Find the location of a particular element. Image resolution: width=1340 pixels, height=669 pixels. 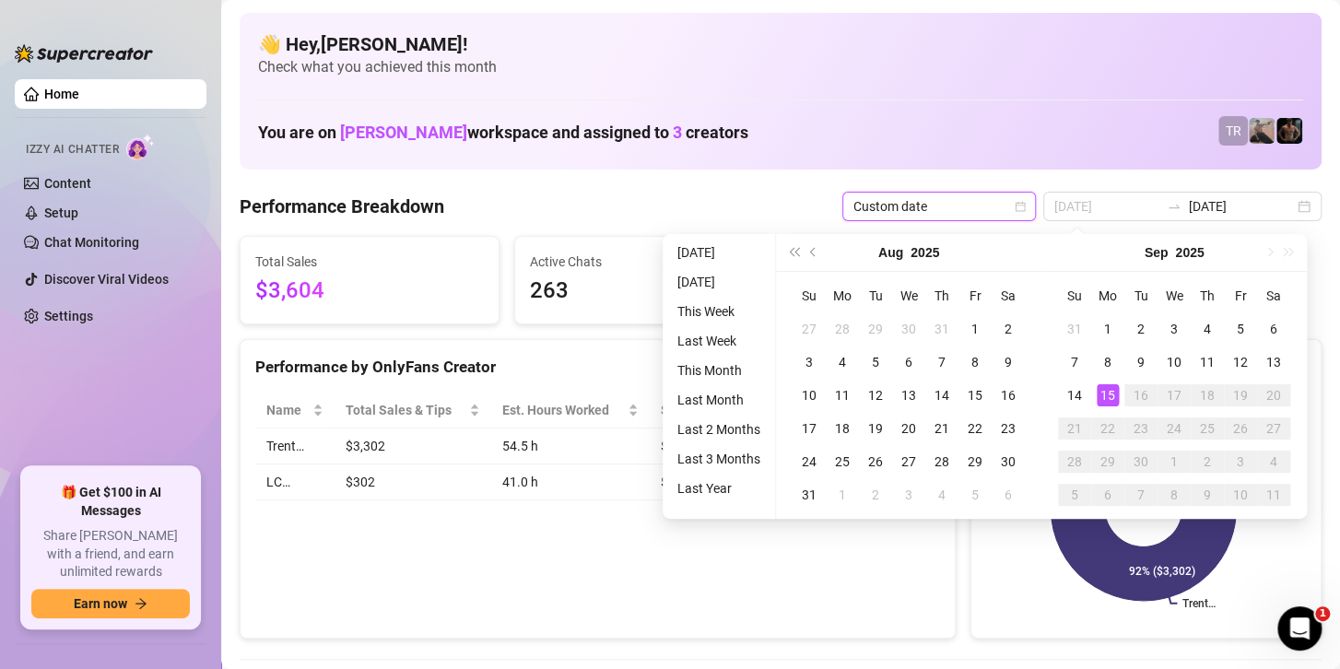

div: 31 is located at coordinates (809, 495).